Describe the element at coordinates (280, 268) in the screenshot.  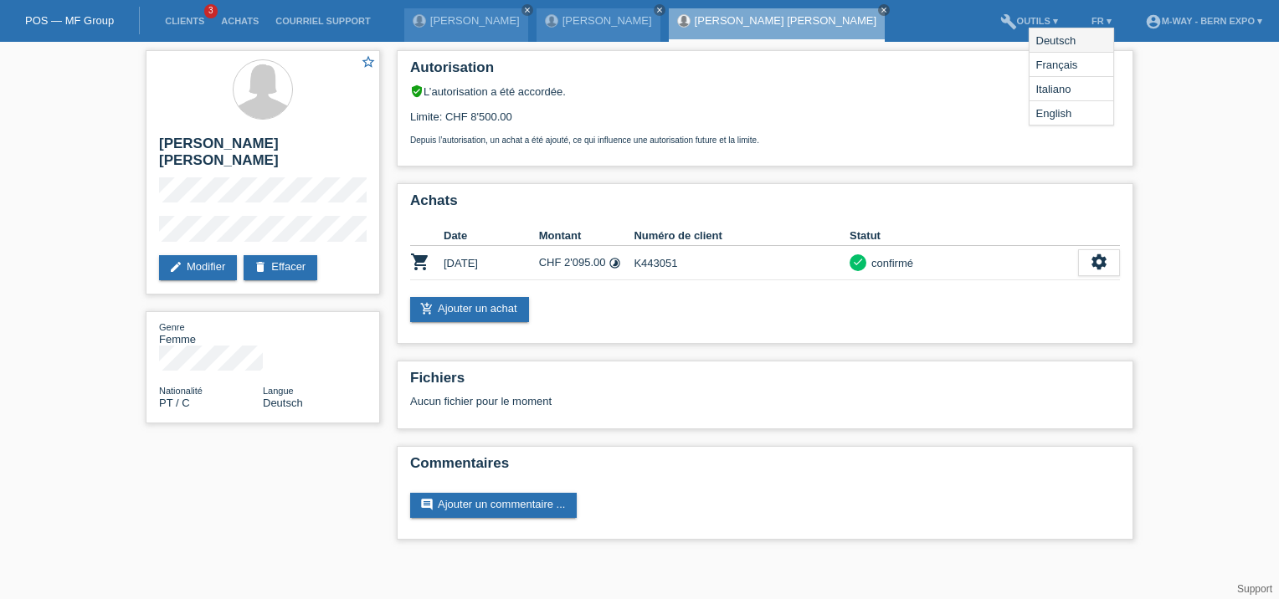
I see `a: deleteEffacer` at that location.